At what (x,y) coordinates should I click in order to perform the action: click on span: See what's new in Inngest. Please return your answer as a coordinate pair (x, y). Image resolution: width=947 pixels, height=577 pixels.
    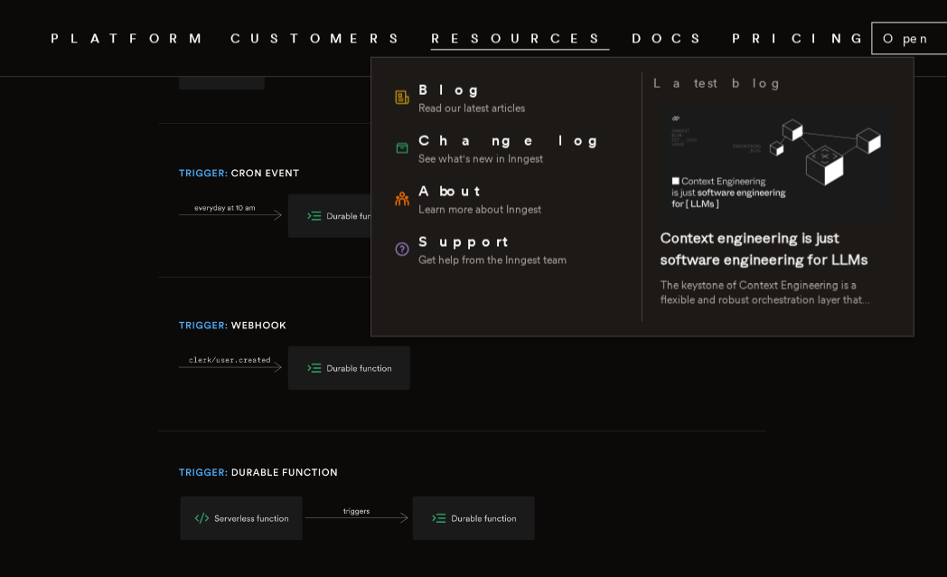
    Looking at the image, I should click on (514, 159).